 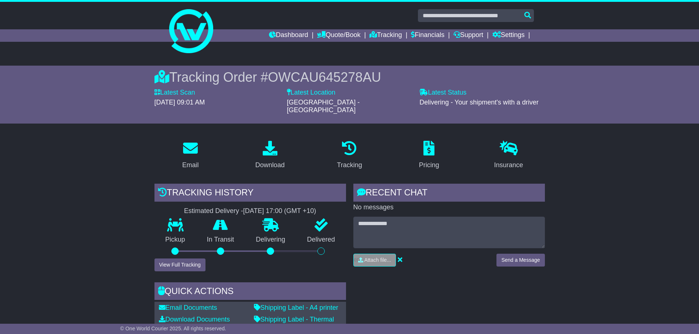 I want to click on a: Download Documents, so click(x=194, y=319).